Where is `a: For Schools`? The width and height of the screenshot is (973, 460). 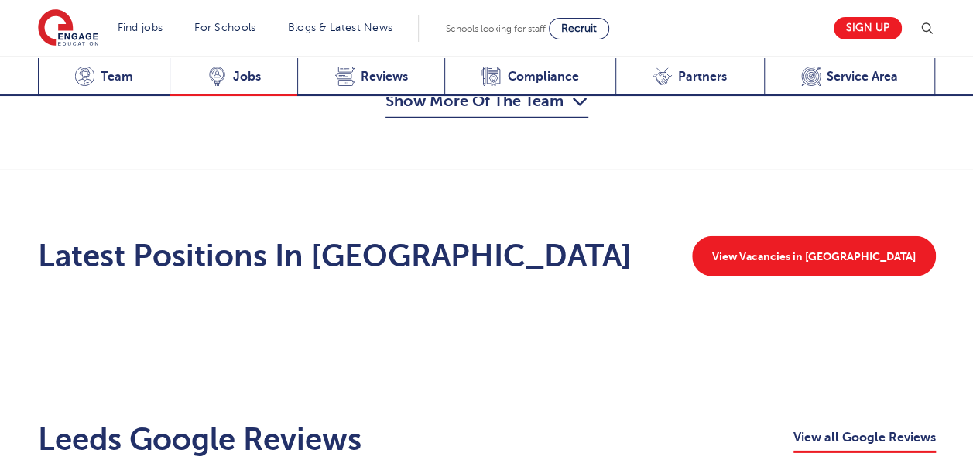 a: For Schools is located at coordinates (224, 27).